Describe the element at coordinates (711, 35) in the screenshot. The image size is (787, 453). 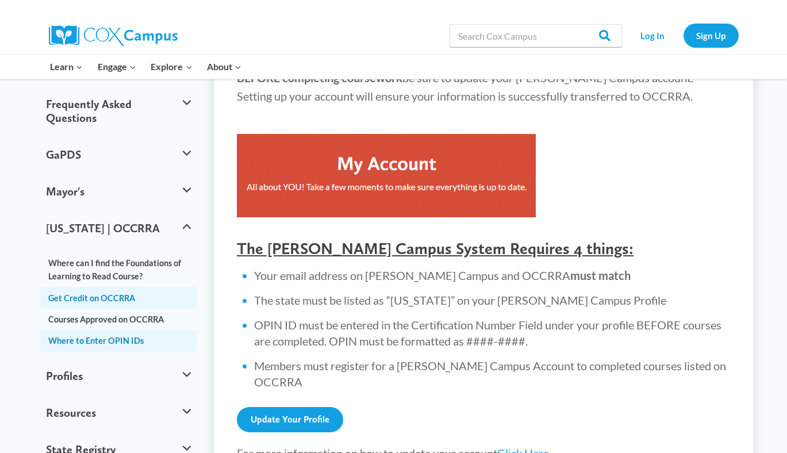
I see `a: Sign Up` at that location.